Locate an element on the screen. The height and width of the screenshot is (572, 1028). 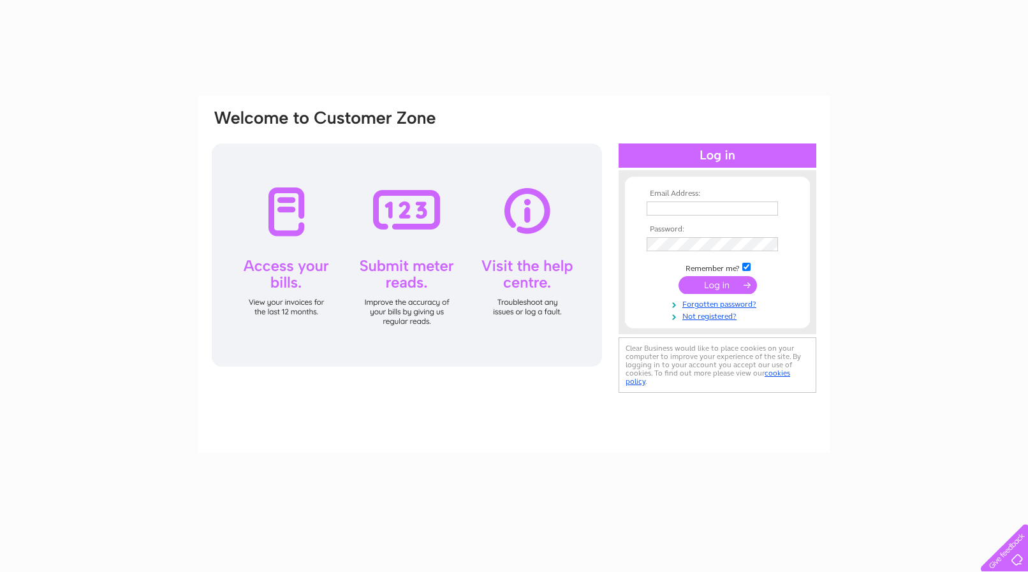
a: Forgotten password? is located at coordinates (718, 303).